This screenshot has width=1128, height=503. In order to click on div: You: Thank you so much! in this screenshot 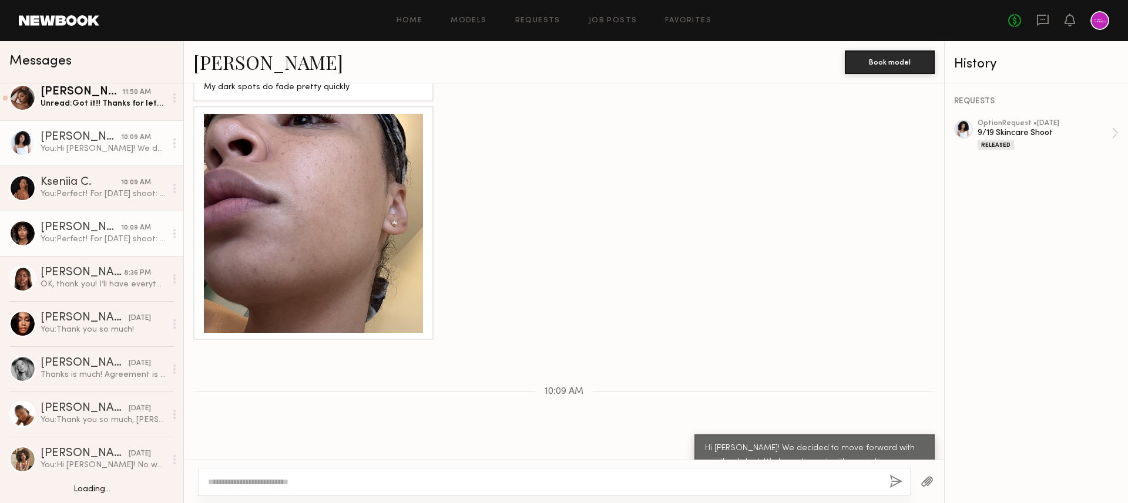, I will do `click(103, 330)`.